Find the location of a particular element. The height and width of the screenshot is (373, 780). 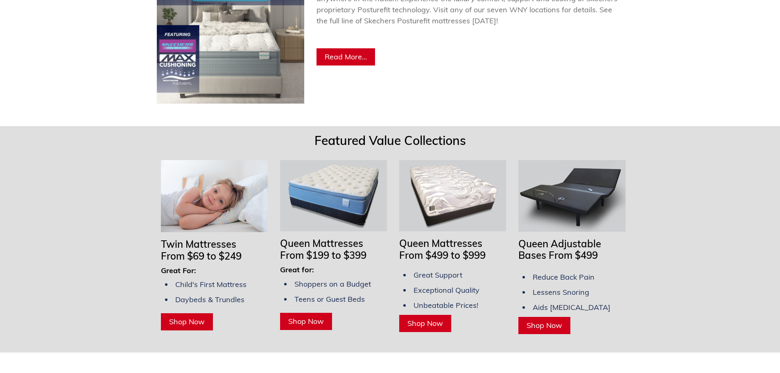

span: Daybeds & Trundles is located at coordinates (210, 299).